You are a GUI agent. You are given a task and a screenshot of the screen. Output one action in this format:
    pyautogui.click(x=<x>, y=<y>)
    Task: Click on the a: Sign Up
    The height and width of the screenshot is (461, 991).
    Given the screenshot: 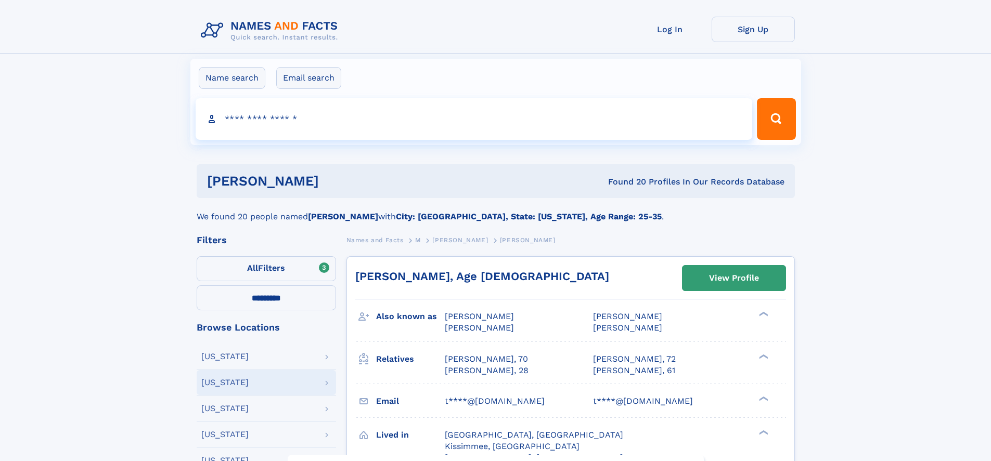 What is the action you would take?
    pyautogui.click(x=753, y=29)
    